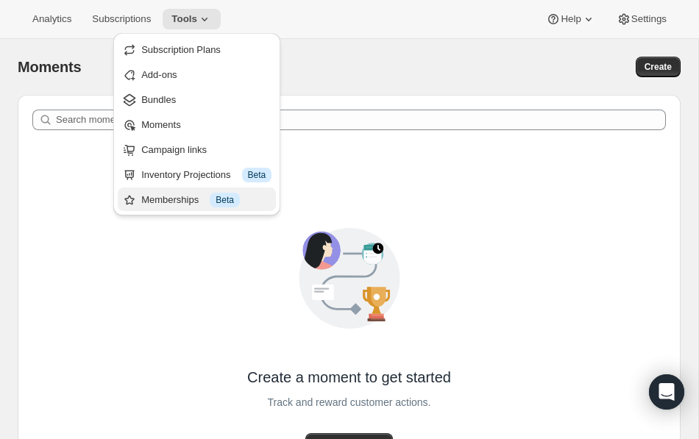  Describe the element at coordinates (658, 67) in the screenshot. I see `span: Create` at that location.